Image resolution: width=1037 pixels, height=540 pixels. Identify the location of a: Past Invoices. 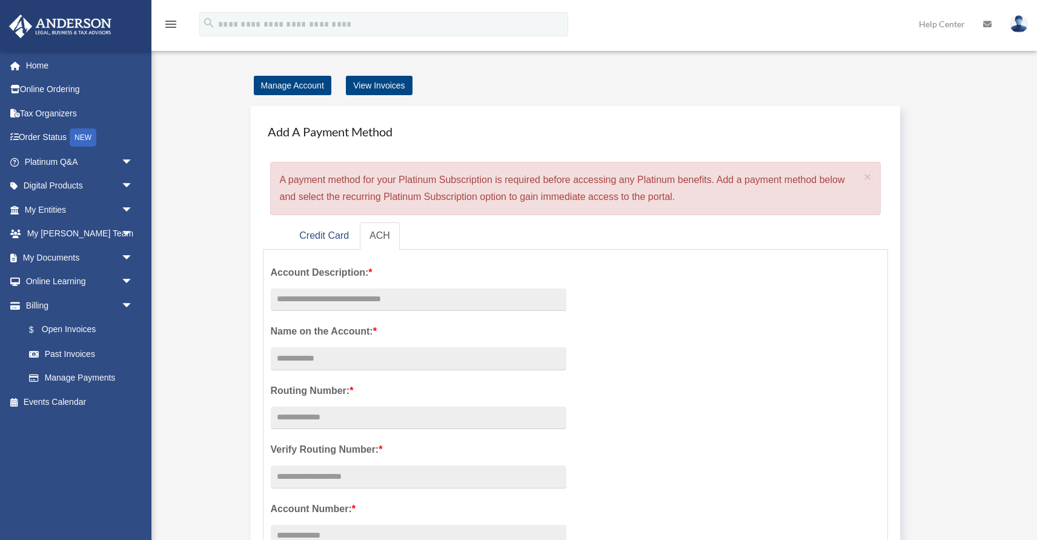
(84, 354).